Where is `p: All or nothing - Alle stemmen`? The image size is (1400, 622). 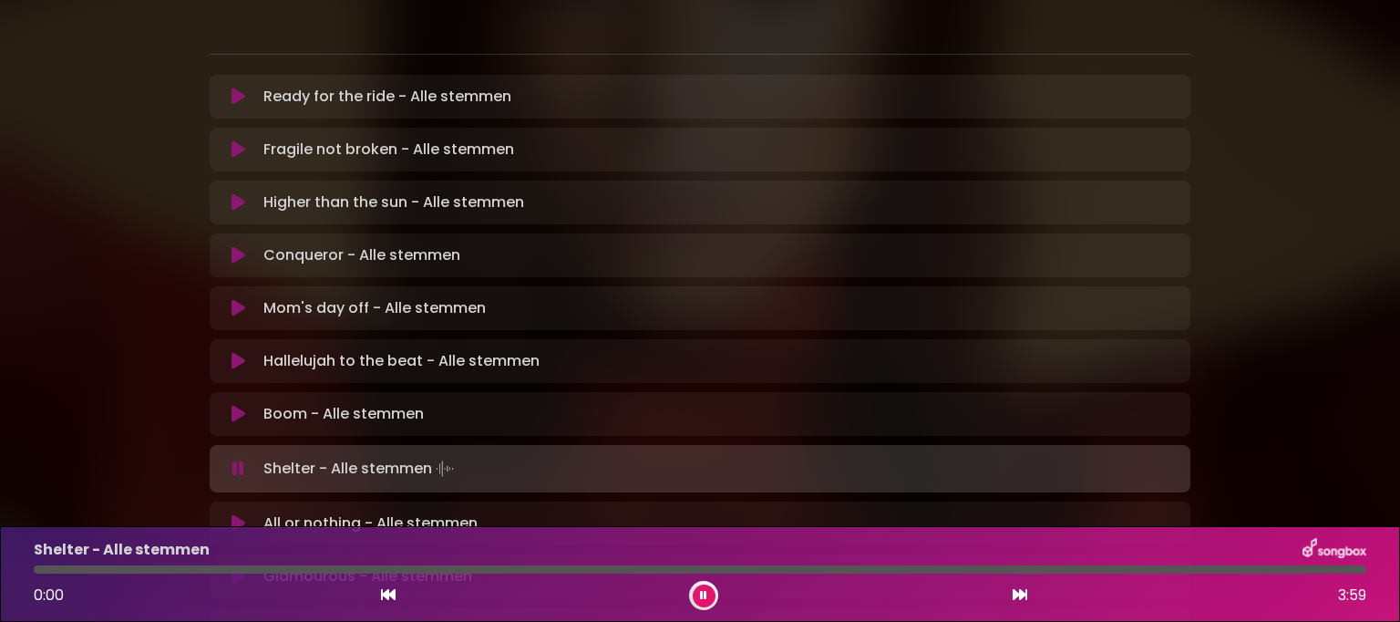 p: All or nothing - Alle stemmen is located at coordinates (370, 523).